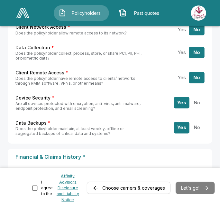  I want to click on span: Policyholders, so click(87, 13).